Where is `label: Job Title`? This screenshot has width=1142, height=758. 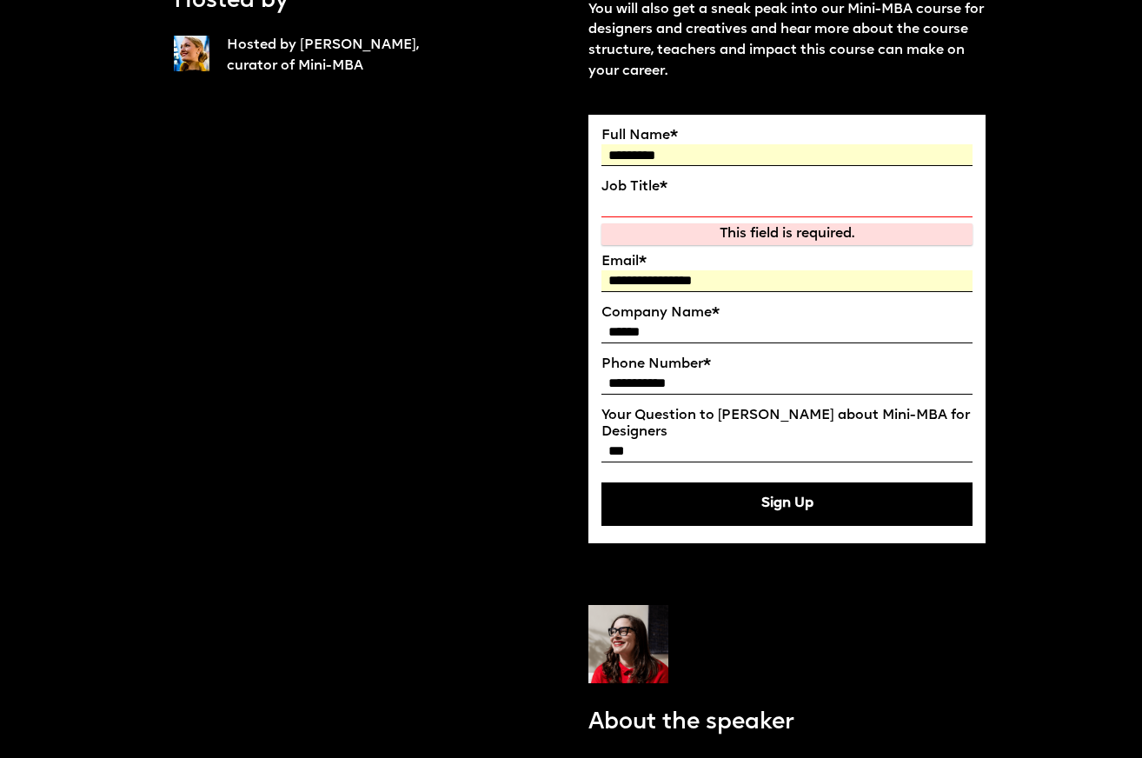
label: Job Title is located at coordinates (786, 187).